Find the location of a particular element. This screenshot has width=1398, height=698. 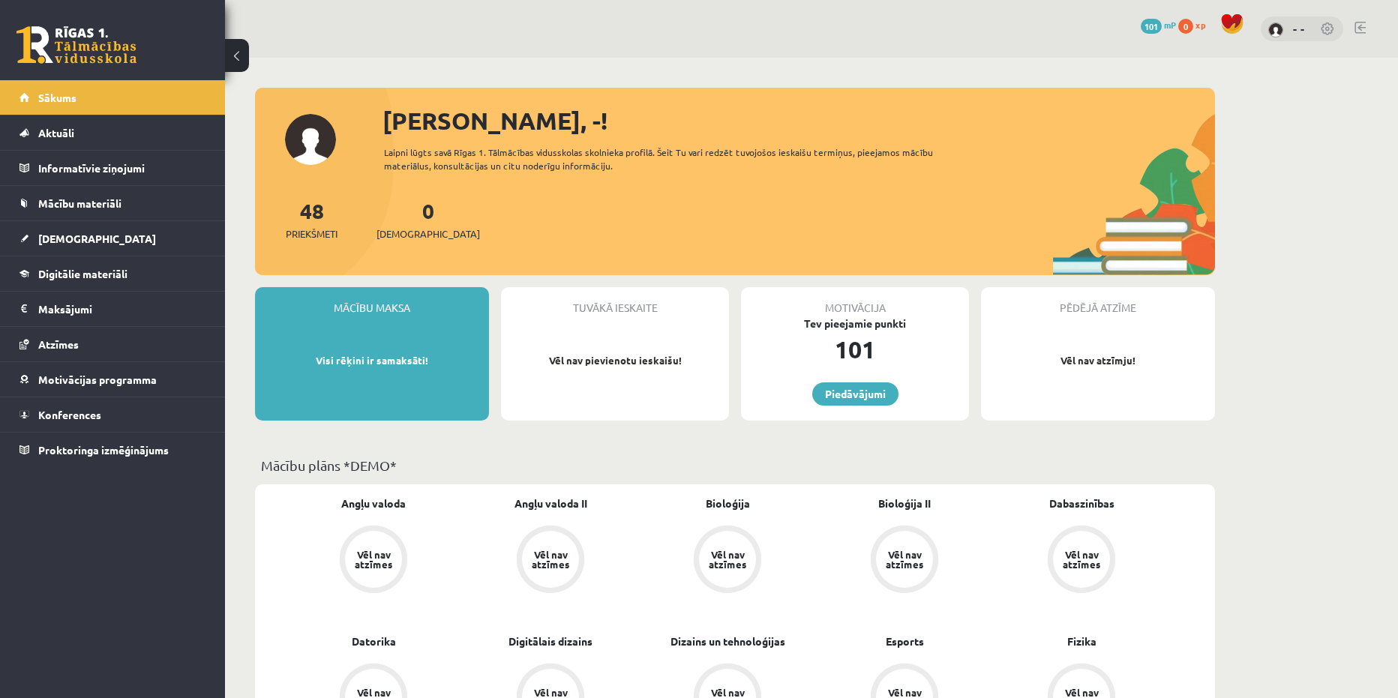

span: Proktoringa izmēģinājums is located at coordinates (103, 450).